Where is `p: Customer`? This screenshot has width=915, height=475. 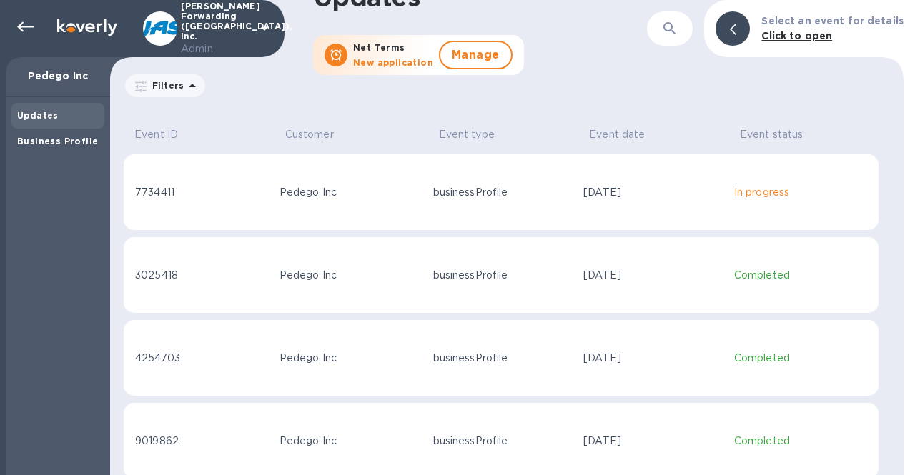
p: Customer is located at coordinates (310, 134).